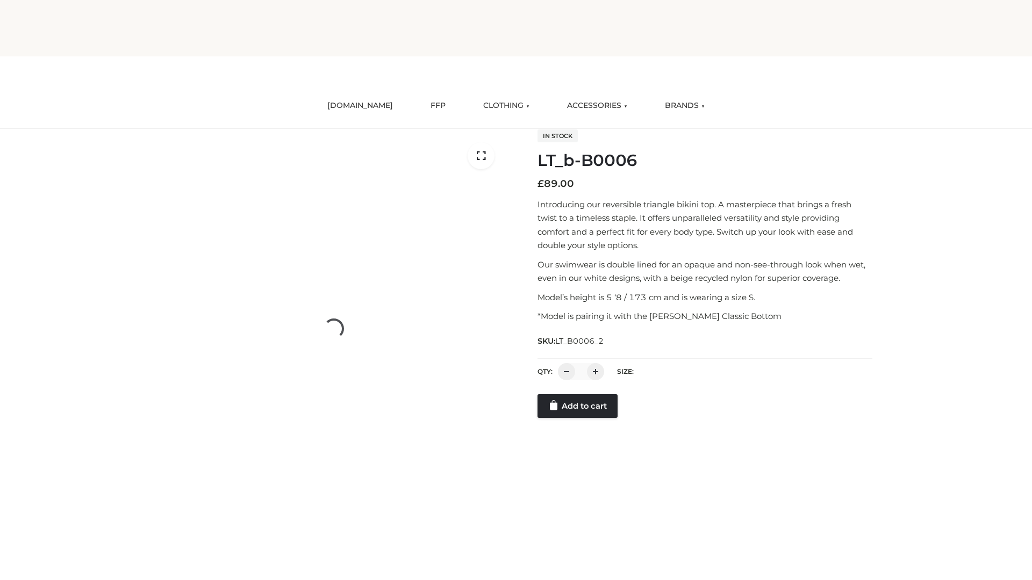 The height and width of the screenshot is (580, 1032). I want to click on bdi: 89.00, so click(556, 184).